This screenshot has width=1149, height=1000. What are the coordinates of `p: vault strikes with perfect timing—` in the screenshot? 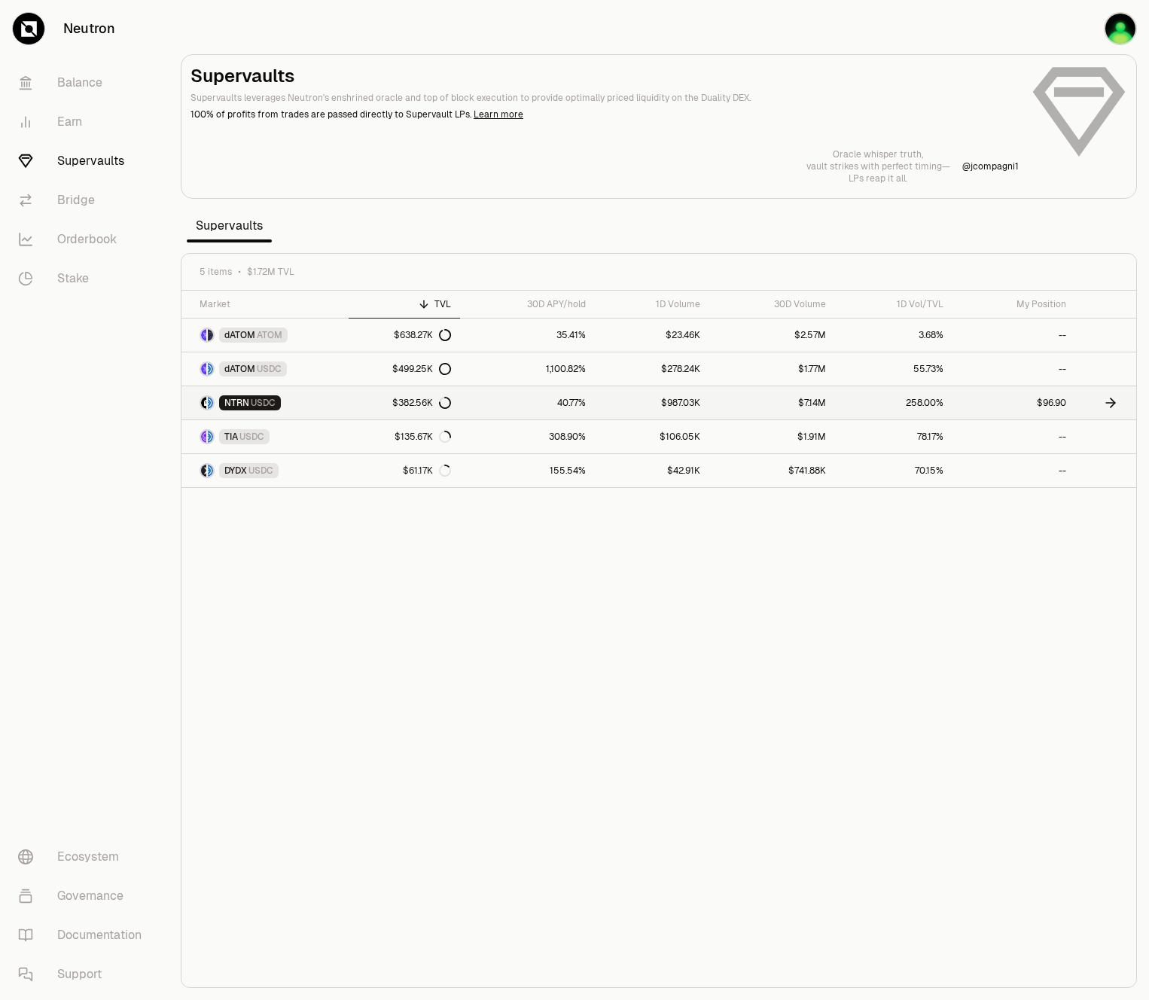 It's located at (878, 166).